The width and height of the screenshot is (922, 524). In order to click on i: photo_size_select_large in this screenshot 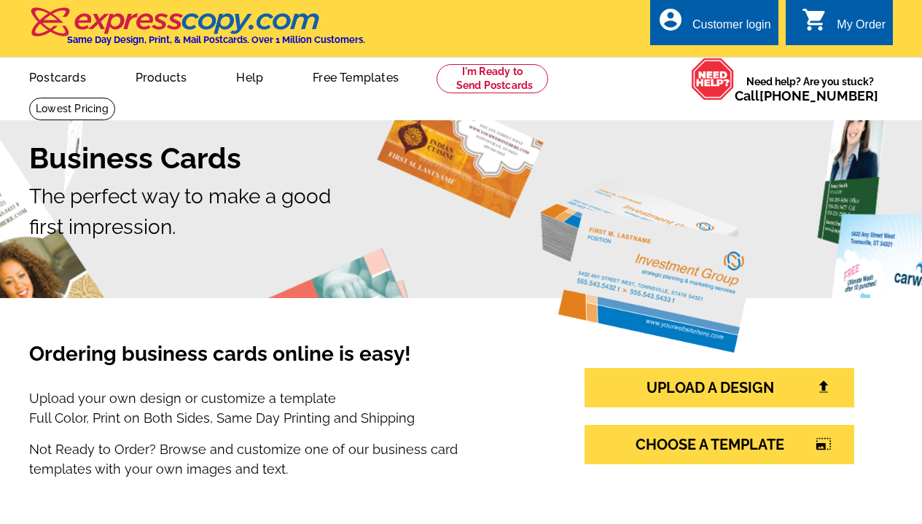, I will do `click(824, 444)`.